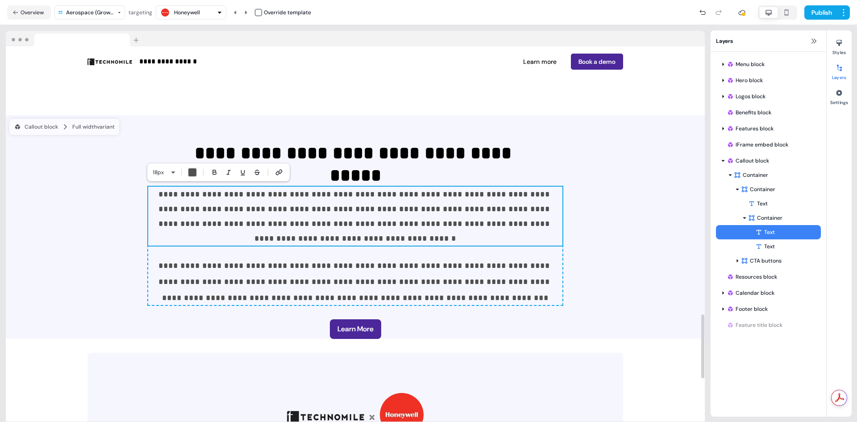  Describe the element at coordinates (140, 12) in the screenshot. I see `div: targeting` at that location.